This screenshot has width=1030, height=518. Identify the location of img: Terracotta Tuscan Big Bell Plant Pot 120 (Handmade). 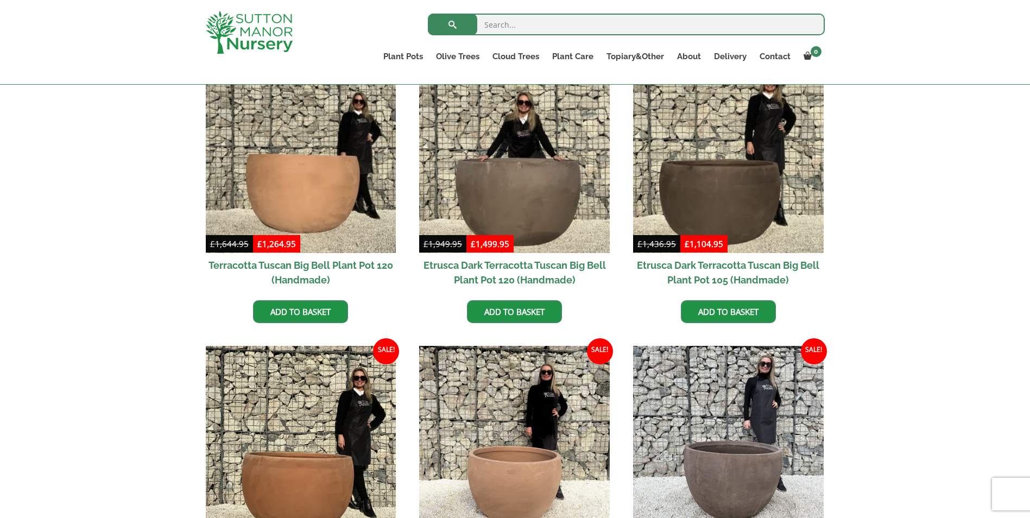
(301, 157).